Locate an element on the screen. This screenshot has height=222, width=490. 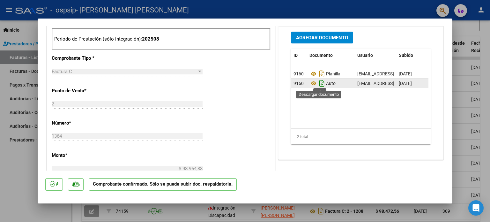
div: Open Intercom Messenger is located at coordinates (476, 208).